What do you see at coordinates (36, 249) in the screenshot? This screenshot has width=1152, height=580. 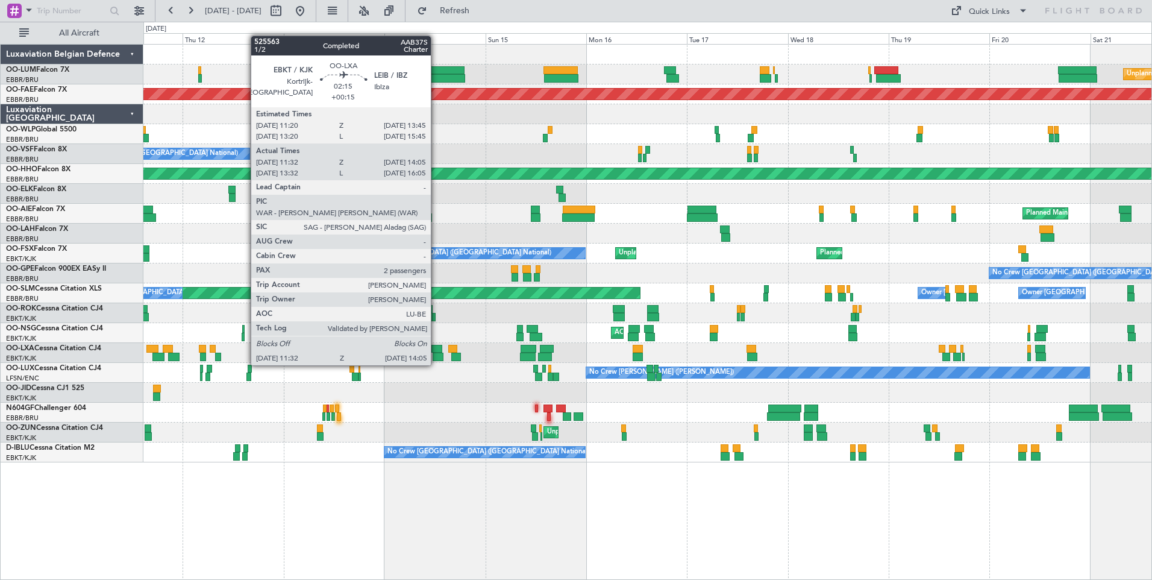 I see `a: OO-FSXFalcon 7X` at bounding box center [36, 249].